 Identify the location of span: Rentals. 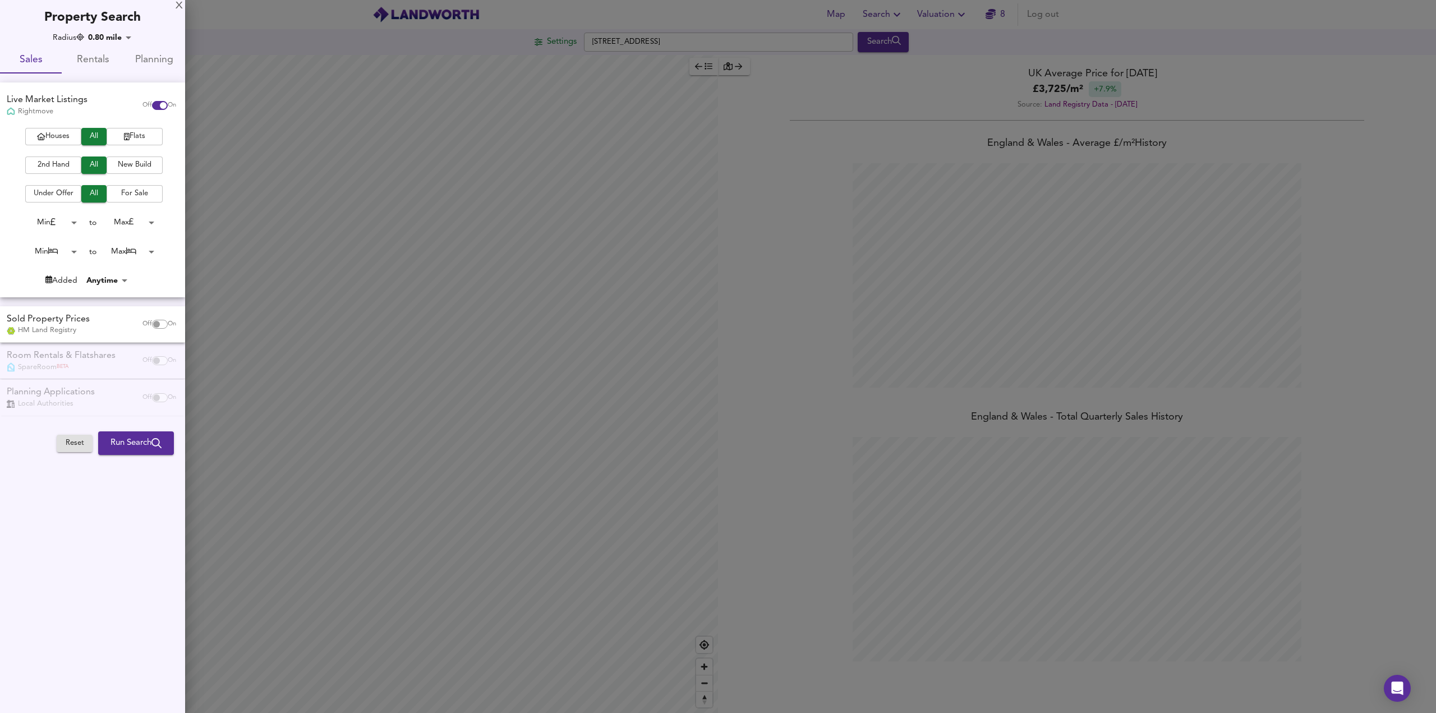
(93, 60).